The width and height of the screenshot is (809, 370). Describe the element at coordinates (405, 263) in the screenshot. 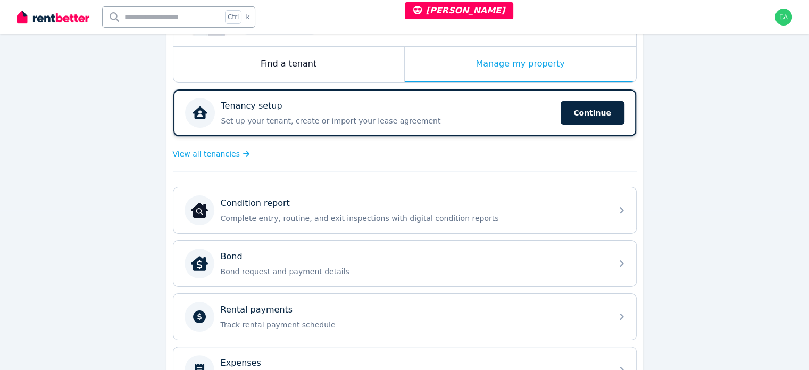

I see `a: BondBondBond request and payment details` at that location.